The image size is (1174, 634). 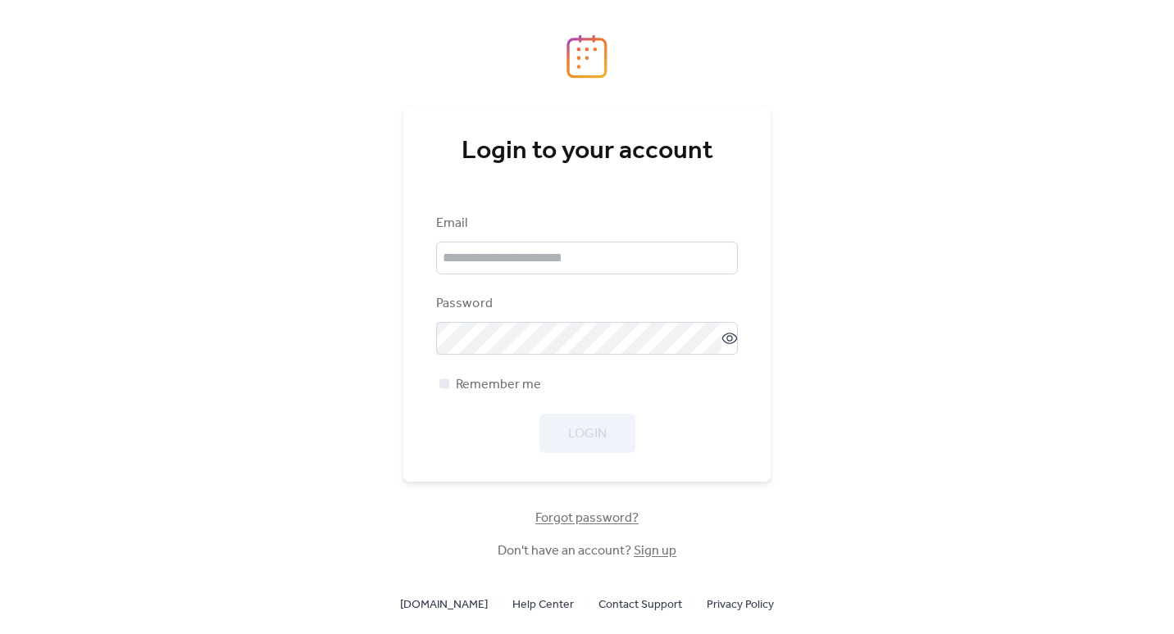 What do you see at coordinates (587, 519) in the screenshot?
I see `span: Forgot password?` at bounding box center [587, 519].